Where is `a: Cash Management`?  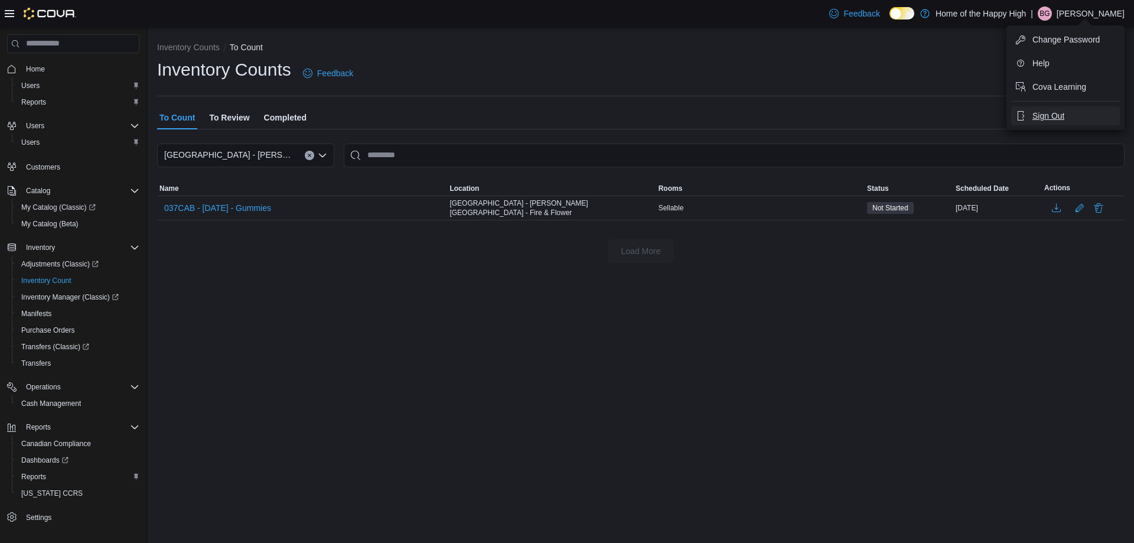
a: Cash Management is located at coordinates (51, 403).